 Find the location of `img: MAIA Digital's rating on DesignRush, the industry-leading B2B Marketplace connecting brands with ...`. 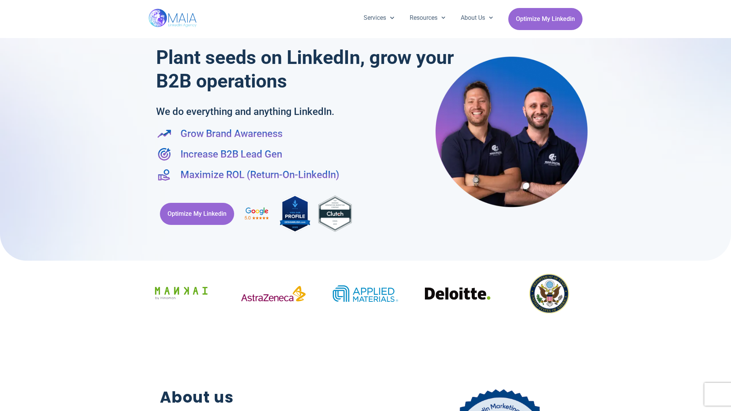

img: MAIA Digital's rating on DesignRush, the industry-leading B2B Marketplace connecting brands with ... is located at coordinates (295, 214).